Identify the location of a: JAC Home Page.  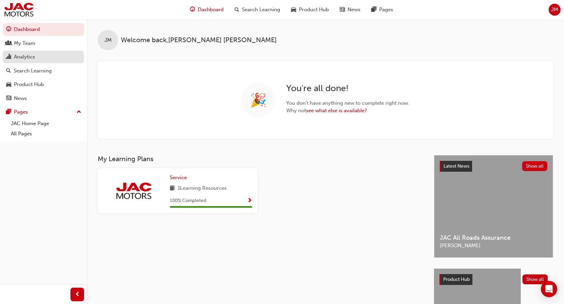
(46, 123).